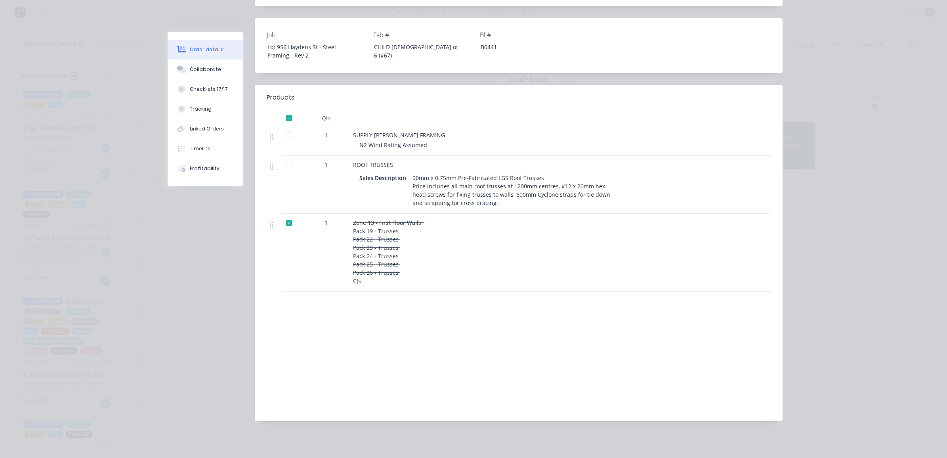 The height and width of the screenshot is (458, 947). I want to click on button: Order details, so click(205, 50).